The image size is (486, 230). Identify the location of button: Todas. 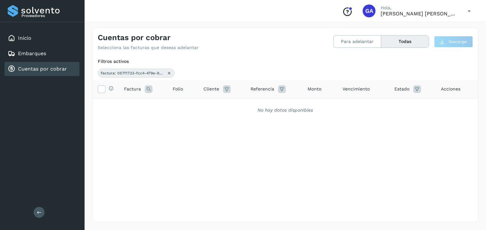
(405, 41).